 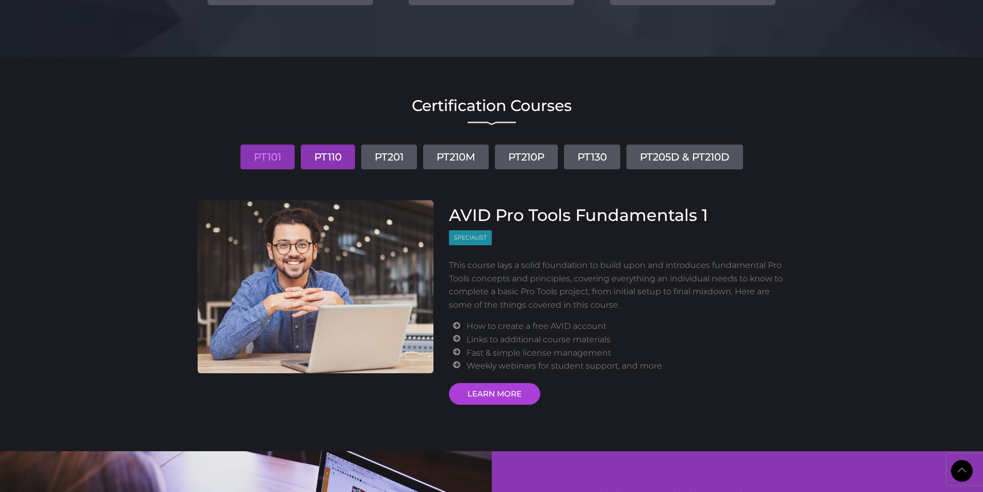 What do you see at coordinates (389, 157) in the screenshot?
I see `a: PT201` at bounding box center [389, 157].